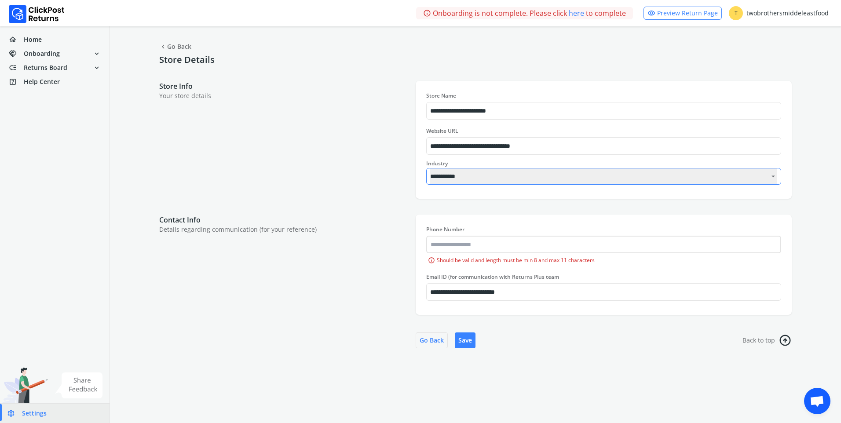 The width and height of the screenshot is (841, 423). I want to click on span: Help Center, so click(42, 82).